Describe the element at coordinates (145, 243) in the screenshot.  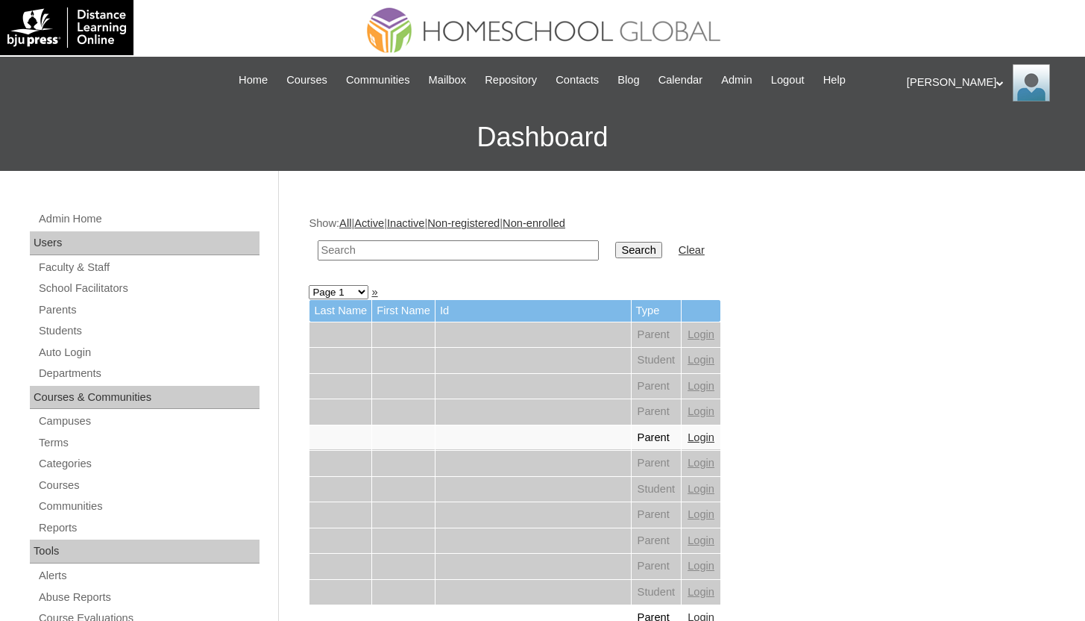
I see `div: Users` at that location.